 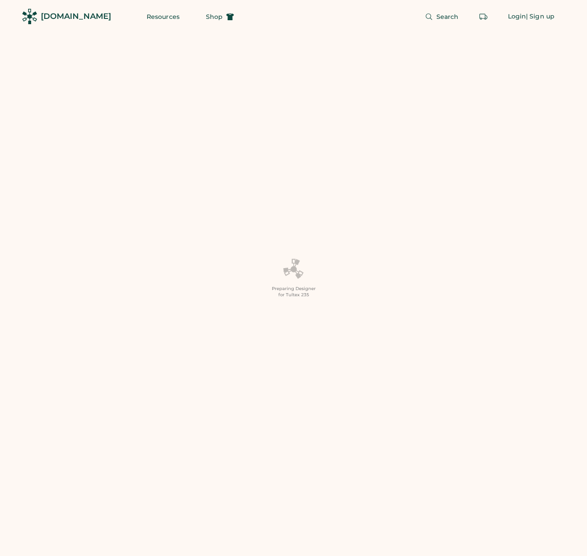 I want to click on span: Shop, so click(x=214, y=17).